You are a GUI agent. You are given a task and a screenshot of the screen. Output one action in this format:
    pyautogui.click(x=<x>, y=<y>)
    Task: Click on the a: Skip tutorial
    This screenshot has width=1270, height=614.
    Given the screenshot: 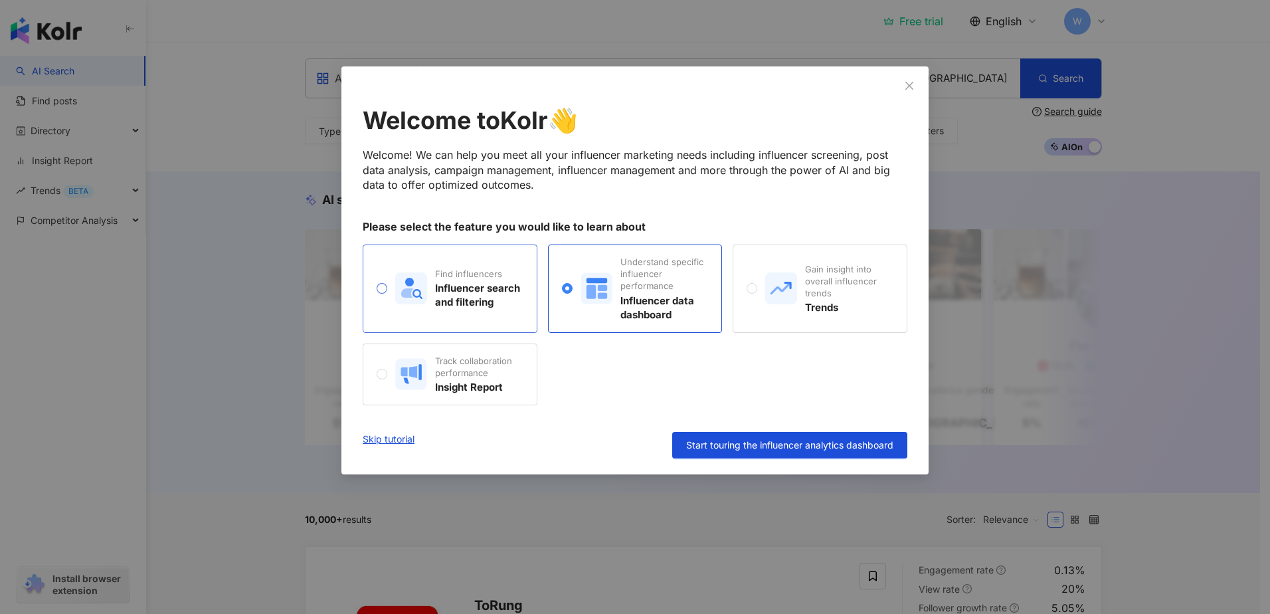 What is the action you would take?
    pyautogui.click(x=389, y=445)
    